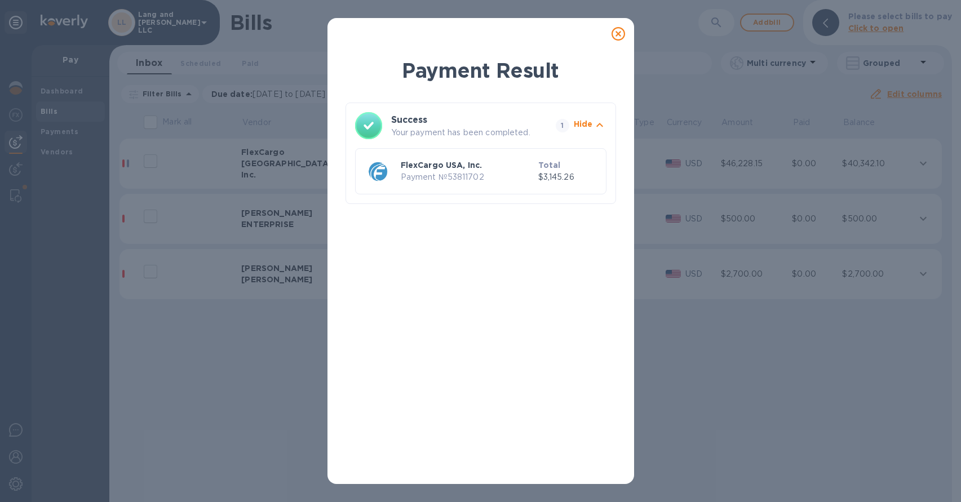 This screenshot has height=502, width=961. What do you see at coordinates (563, 126) in the screenshot?
I see `span: 1` at bounding box center [563, 126].